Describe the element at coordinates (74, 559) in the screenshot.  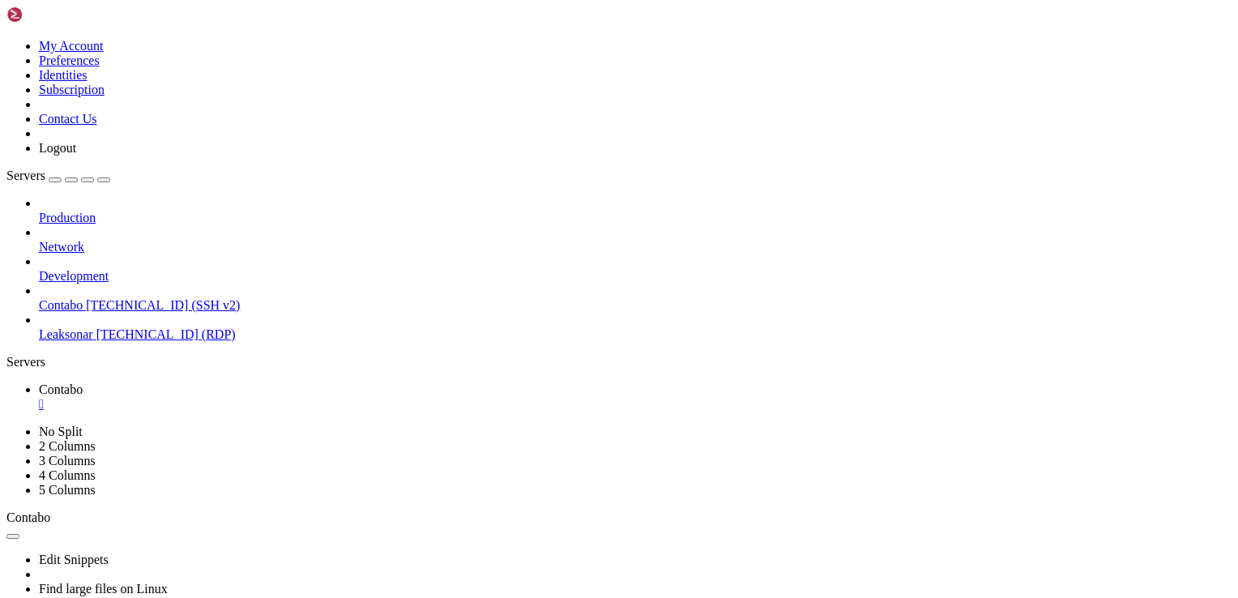
I see `a: Edit Snippets` at that location.